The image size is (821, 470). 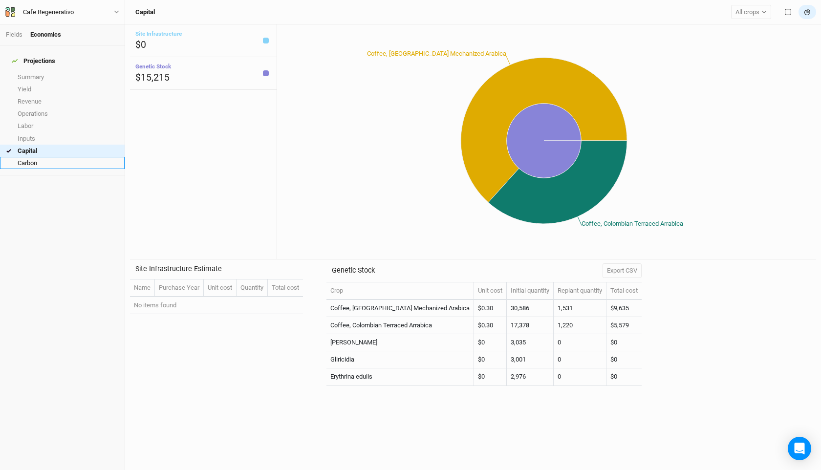 What do you see at coordinates (530, 342) in the screenshot?
I see `td: 3,035` at bounding box center [530, 342].